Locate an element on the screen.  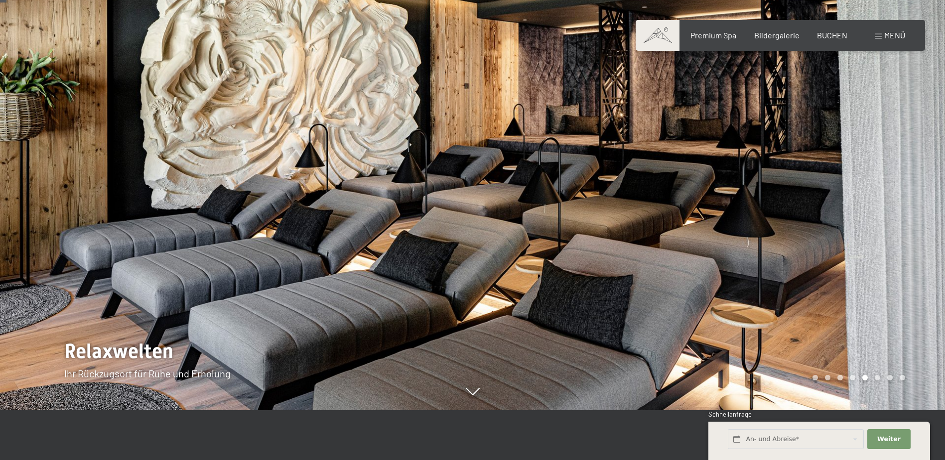
div: Carousel Page 2 is located at coordinates (827, 377).